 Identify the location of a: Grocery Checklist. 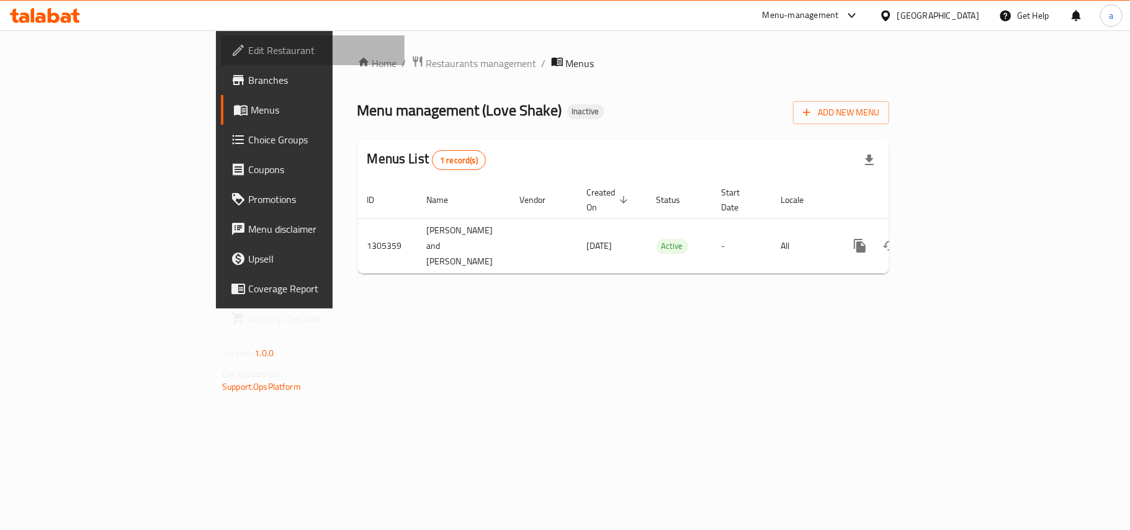
(313, 318).